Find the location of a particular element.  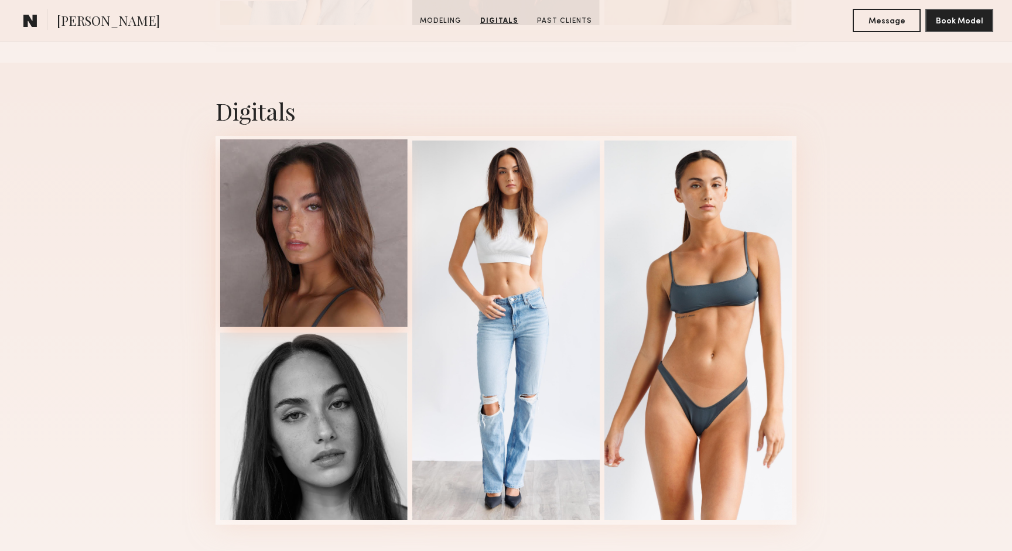

a: Book Model is located at coordinates (959, 20).